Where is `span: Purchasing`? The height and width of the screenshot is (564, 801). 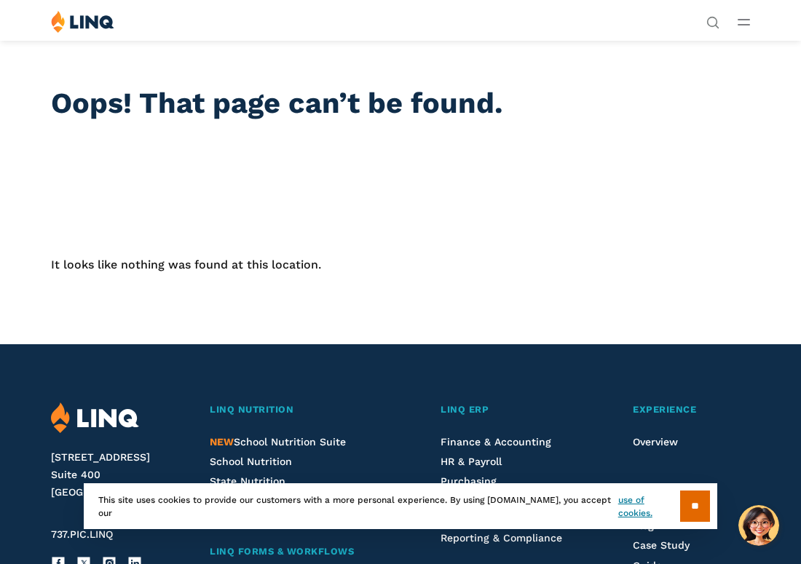
span: Purchasing is located at coordinates (468, 481).